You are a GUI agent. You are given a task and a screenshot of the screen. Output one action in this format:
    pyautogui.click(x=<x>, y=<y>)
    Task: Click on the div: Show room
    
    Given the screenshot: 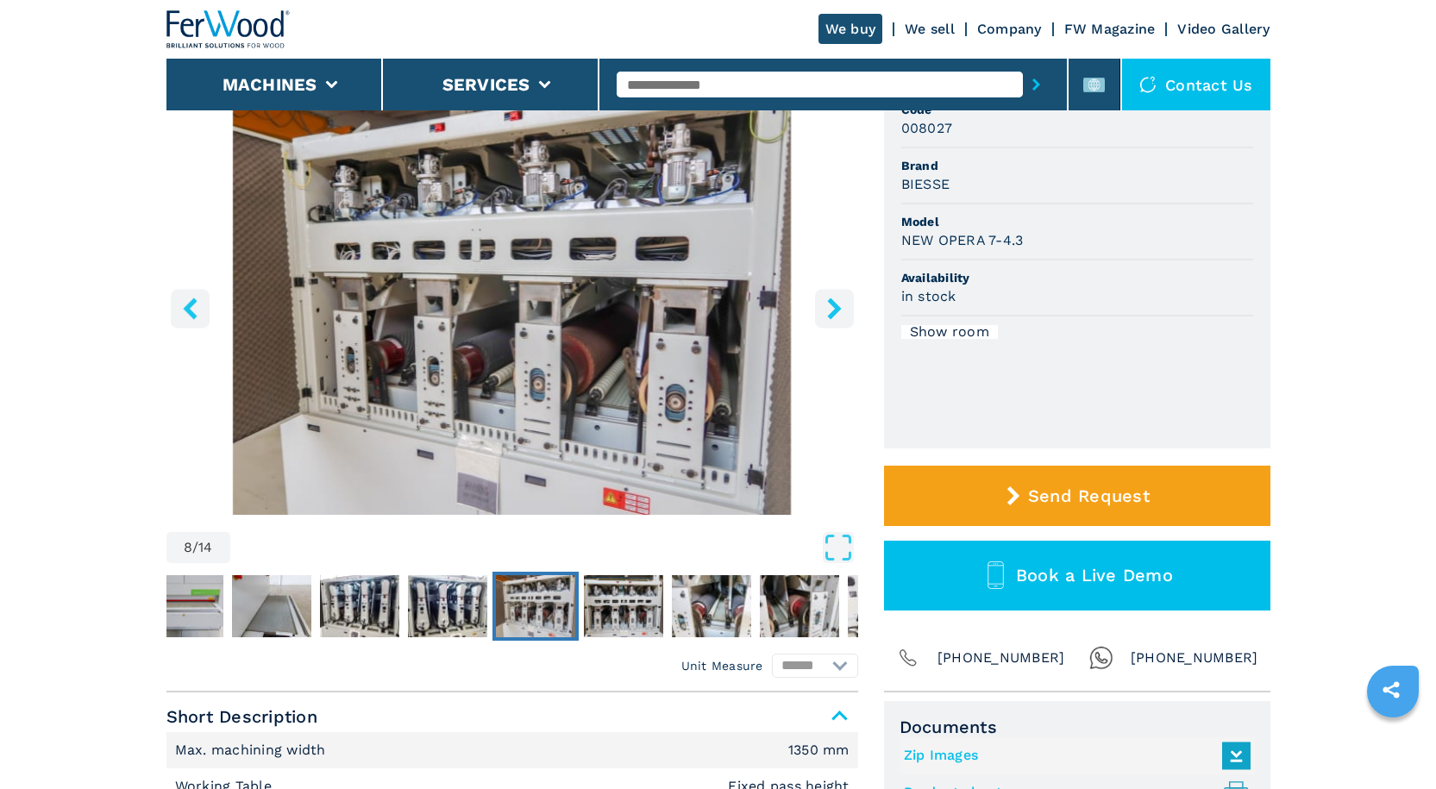 What is the action you would take?
    pyautogui.click(x=950, y=332)
    